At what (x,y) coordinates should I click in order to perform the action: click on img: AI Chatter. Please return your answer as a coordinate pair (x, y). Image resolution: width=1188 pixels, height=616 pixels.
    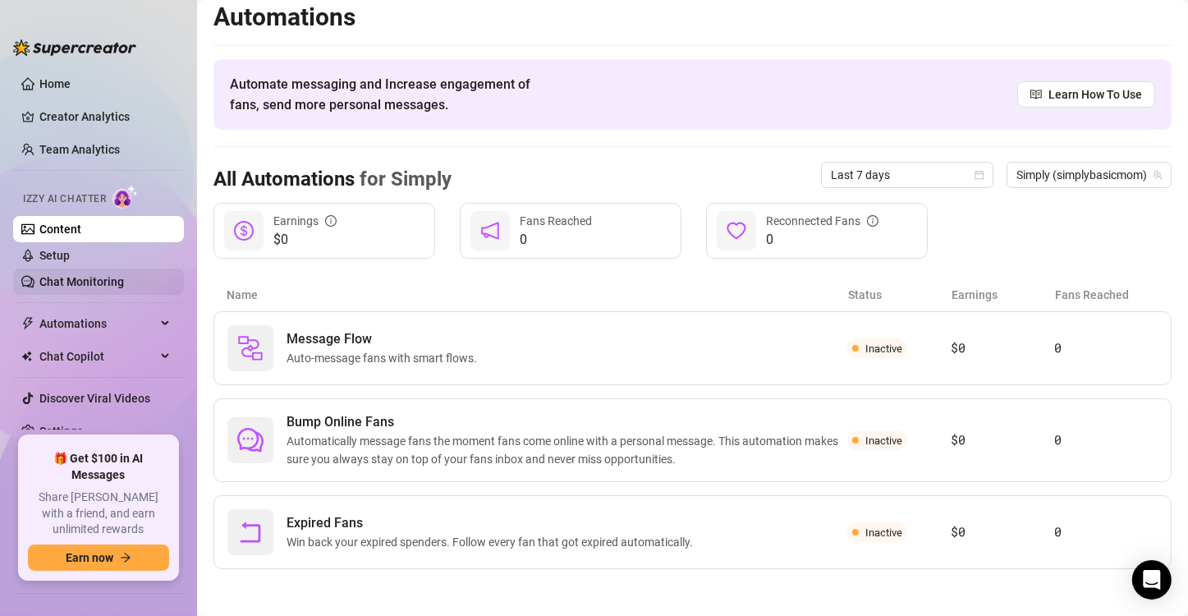
    Looking at the image, I should click on (125, 196).